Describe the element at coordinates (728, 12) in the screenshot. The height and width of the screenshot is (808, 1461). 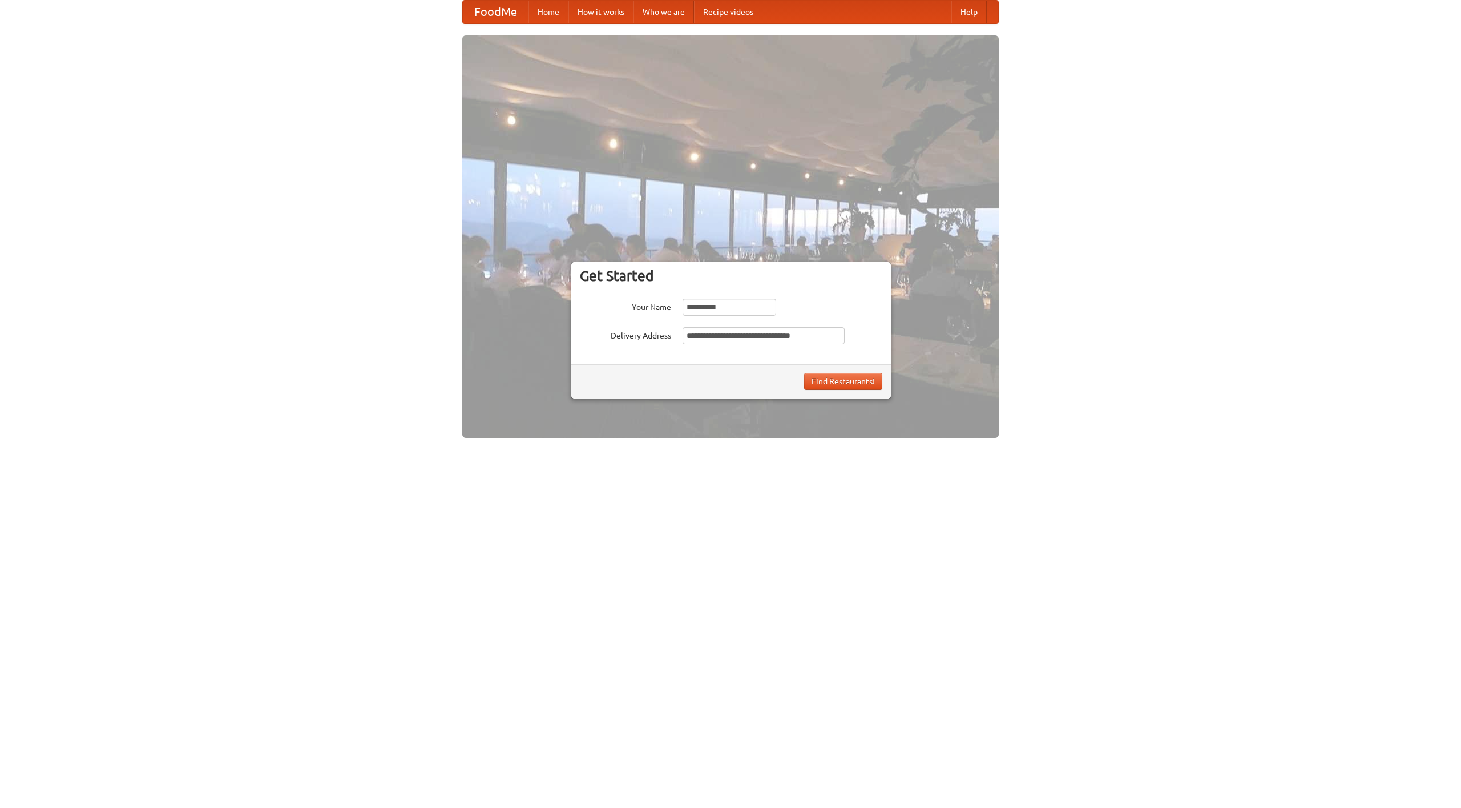
I see `a: Recipe videos` at that location.